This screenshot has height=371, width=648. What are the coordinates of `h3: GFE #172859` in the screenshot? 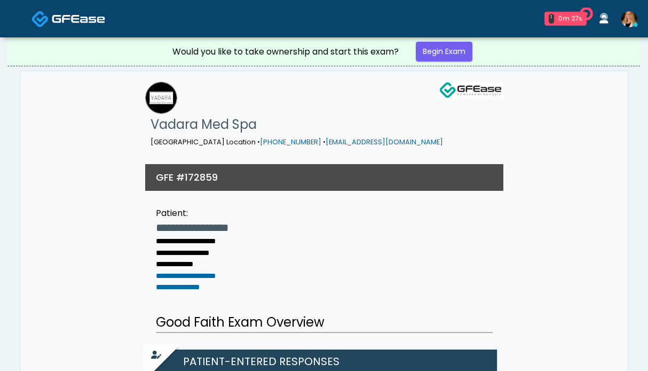 It's located at (187, 177).